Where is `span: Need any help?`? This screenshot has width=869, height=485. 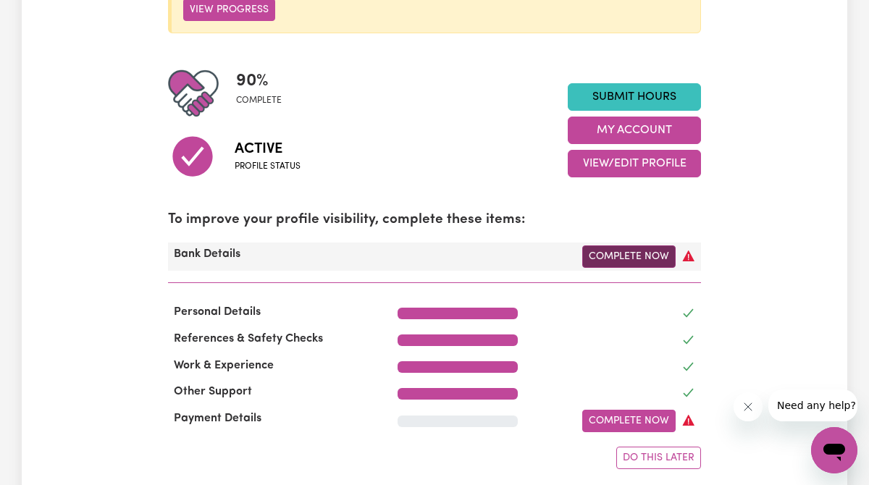
span: Need any help? is located at coordinates (48, 16).